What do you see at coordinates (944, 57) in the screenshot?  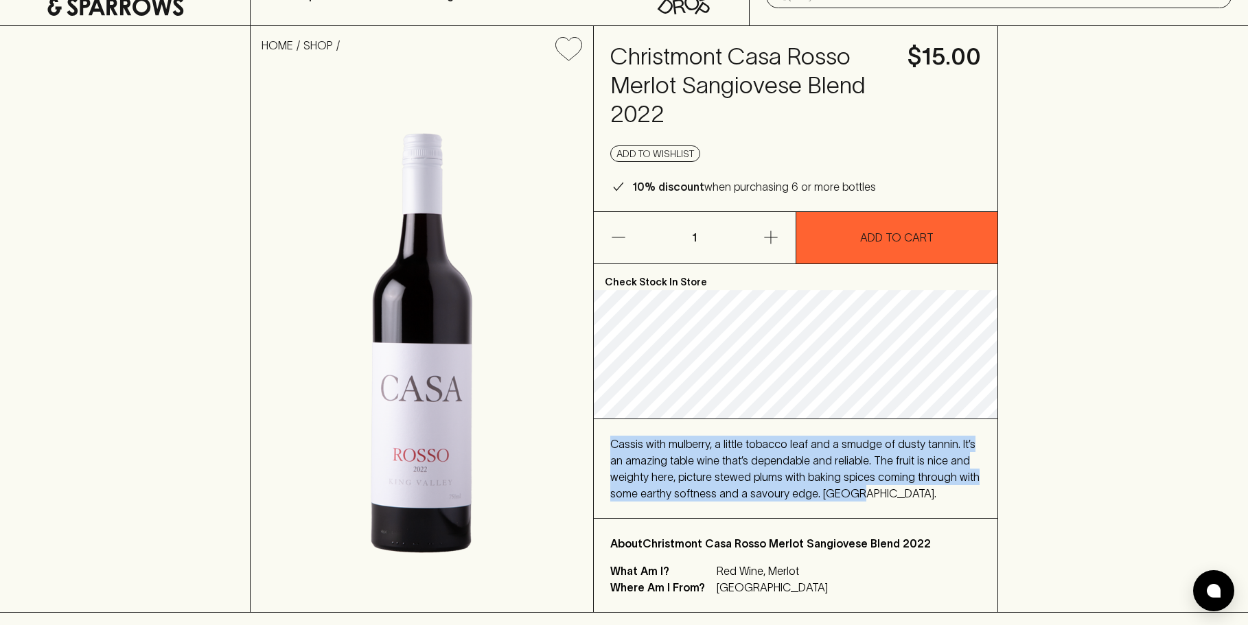 I see `h4: $15.00` at bounding box center [944, 57].